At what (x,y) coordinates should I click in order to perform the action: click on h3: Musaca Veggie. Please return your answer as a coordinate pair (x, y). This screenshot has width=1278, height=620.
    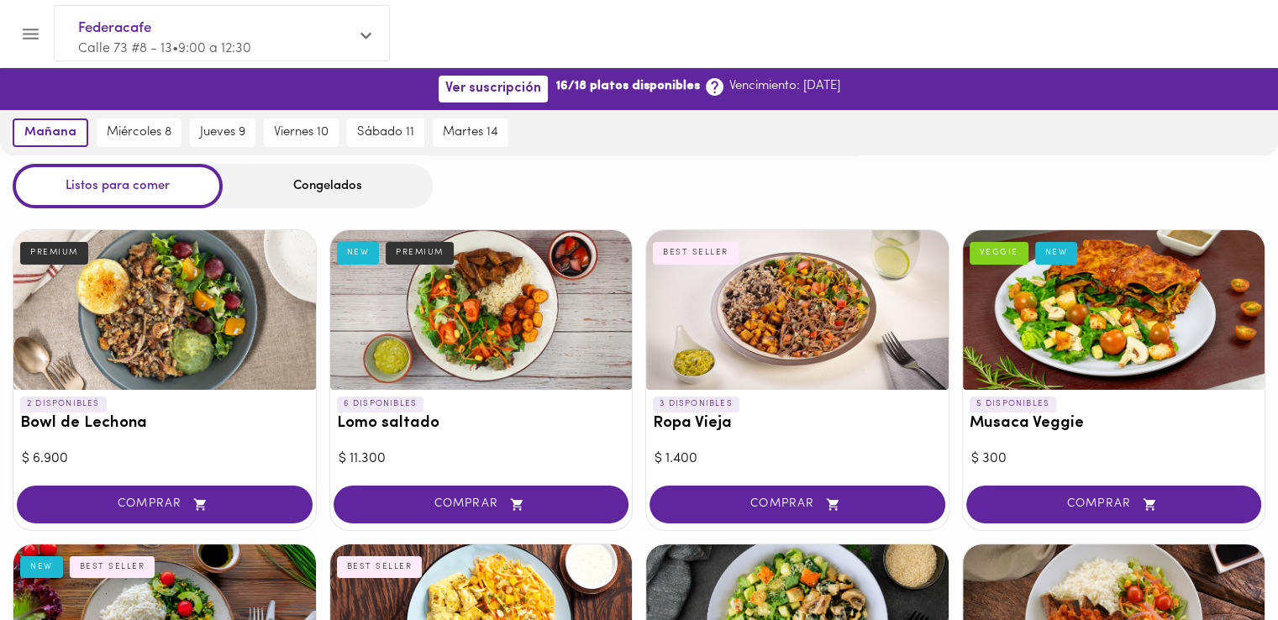
    Looking at the image, I should click on (1114, 423).